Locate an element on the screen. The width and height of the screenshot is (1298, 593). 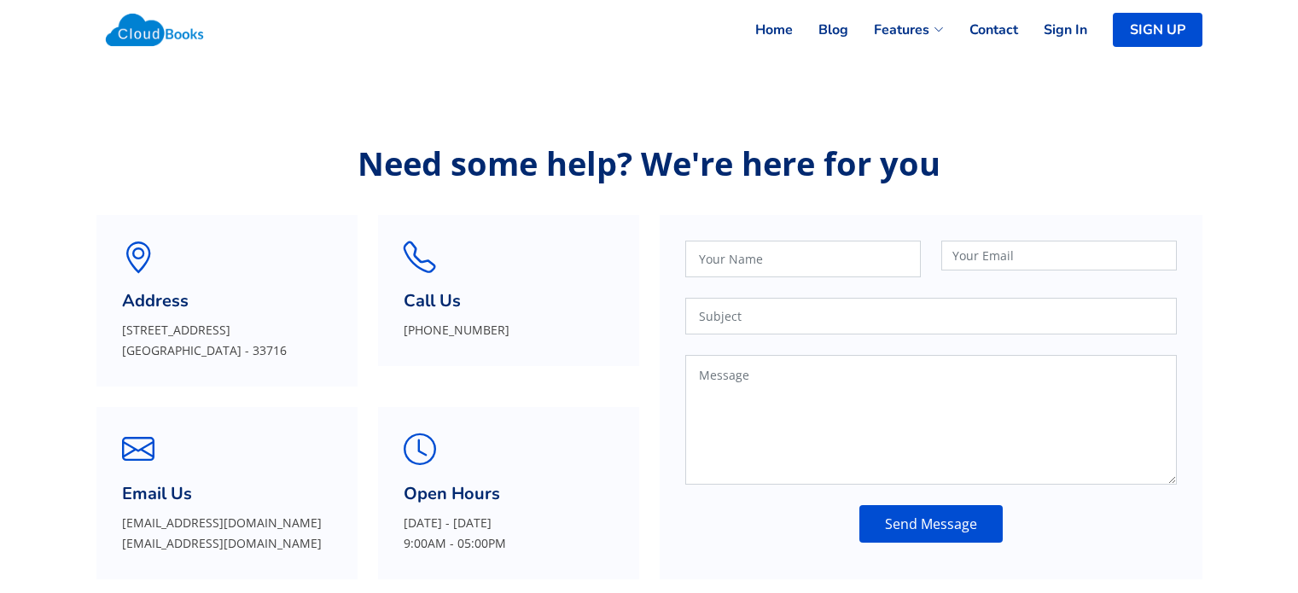
p: Need some help? We're here for you is located at coordinates (649, 163).